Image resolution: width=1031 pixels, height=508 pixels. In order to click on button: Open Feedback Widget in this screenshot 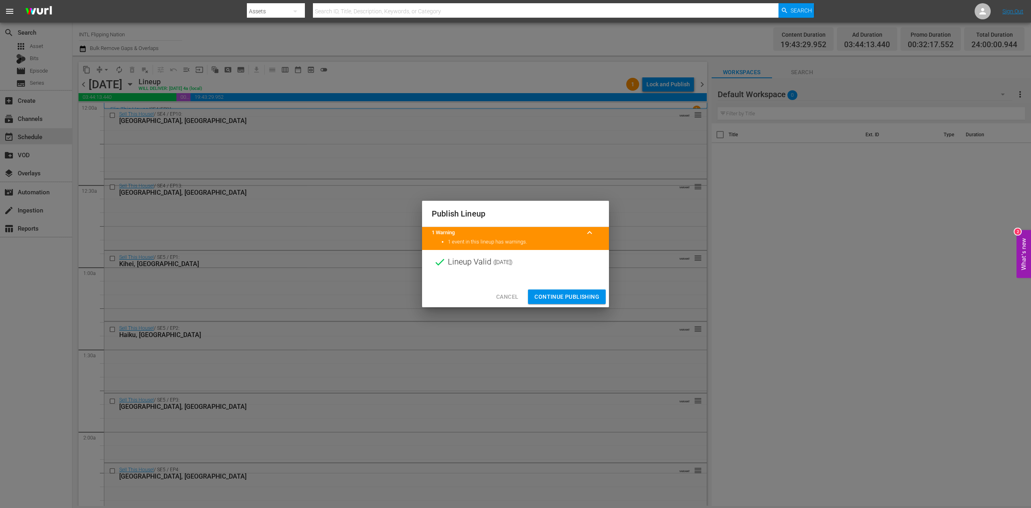, I will do `click(1024, 254)`.